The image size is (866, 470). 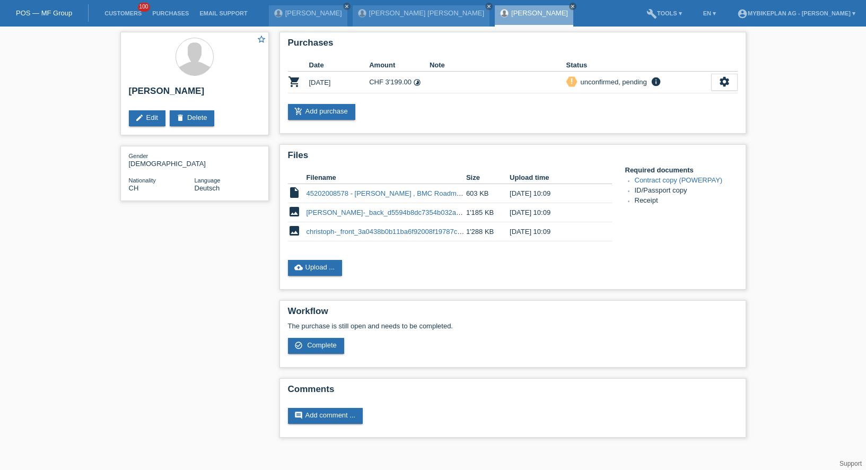 What do you see at coordinates (138, 156) in the screenshot?
I see `span: Gender` at bounding box center [138, 156].